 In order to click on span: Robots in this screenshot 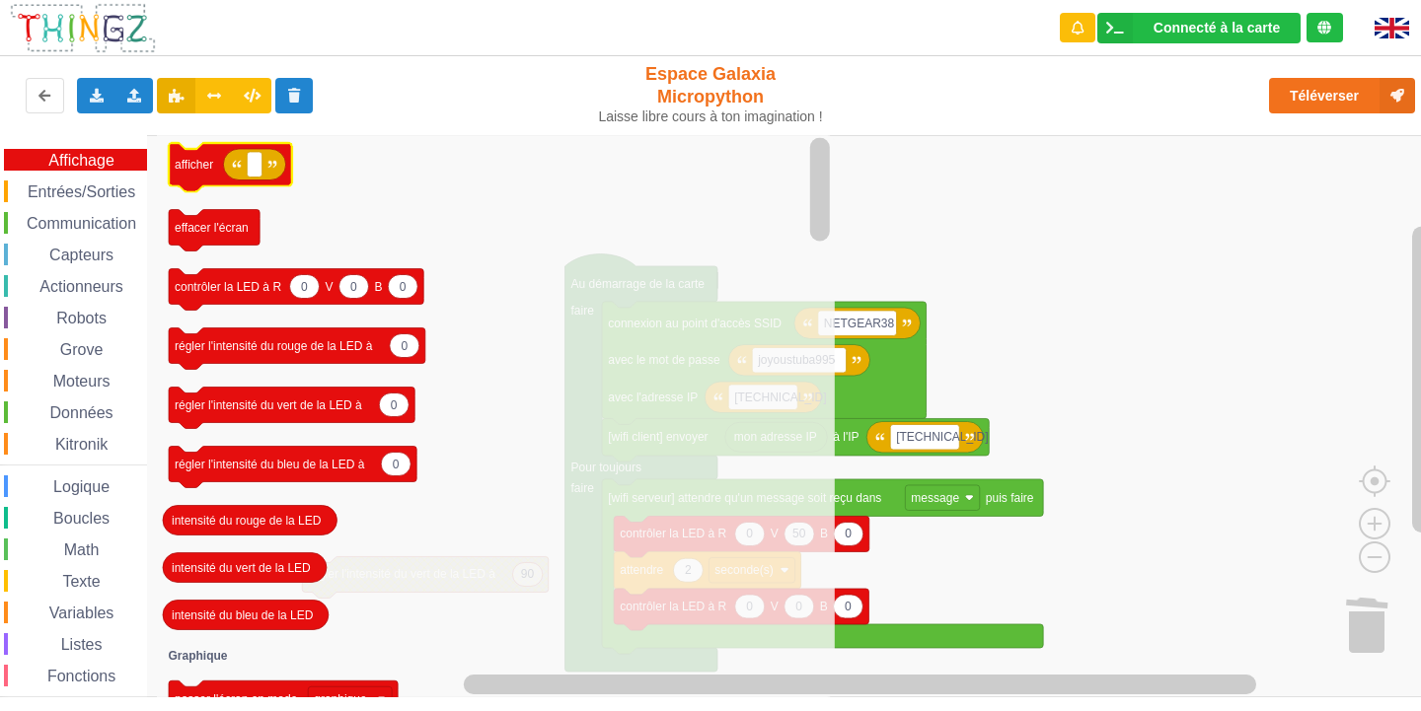, I will do `click(81, 318)`.